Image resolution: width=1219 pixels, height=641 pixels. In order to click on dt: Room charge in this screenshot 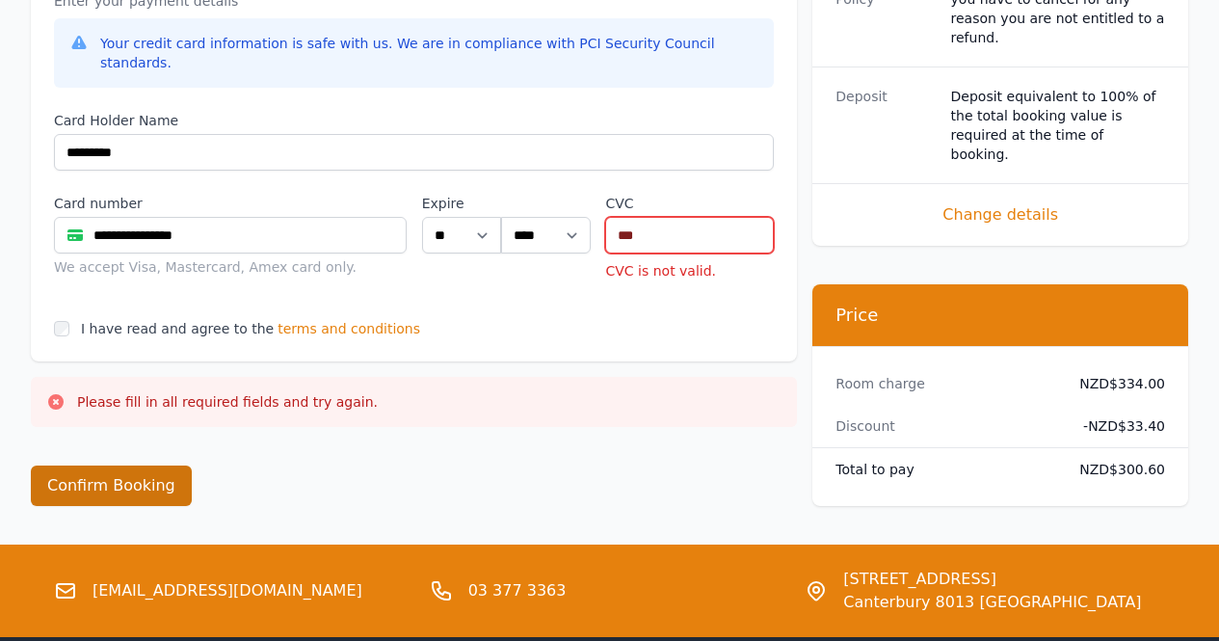, I will do `click(942, 384)`.